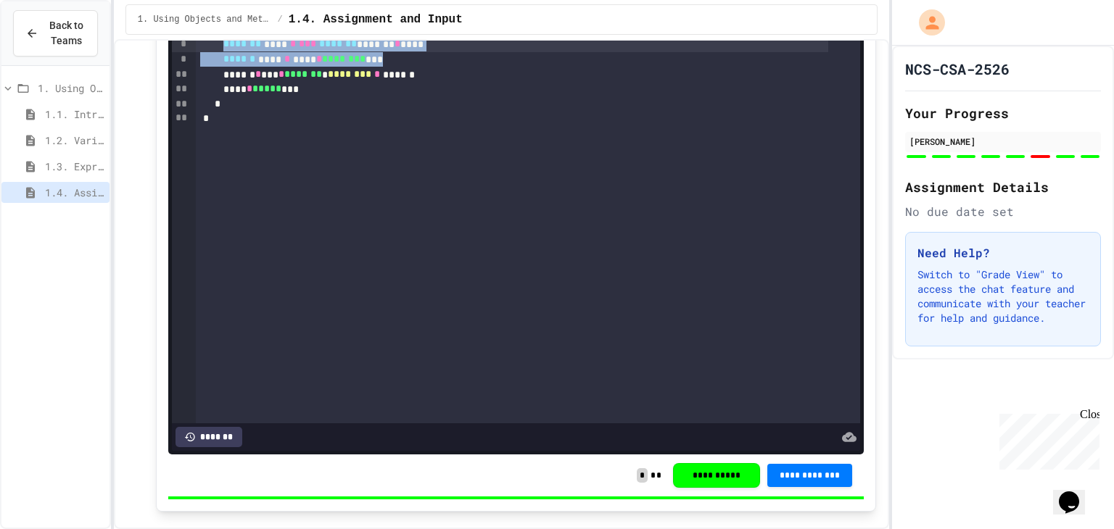 The image size is (1114, 529). Describe the element at coordinates (1003, 253) in the screenshot. I see `h3: Need Help?` at that location.